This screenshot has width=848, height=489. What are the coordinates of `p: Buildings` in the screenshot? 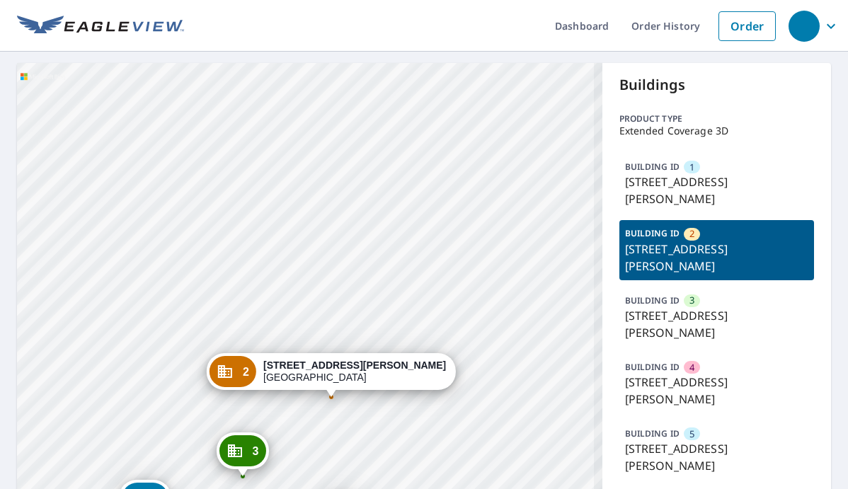 It's located at (717, 85).